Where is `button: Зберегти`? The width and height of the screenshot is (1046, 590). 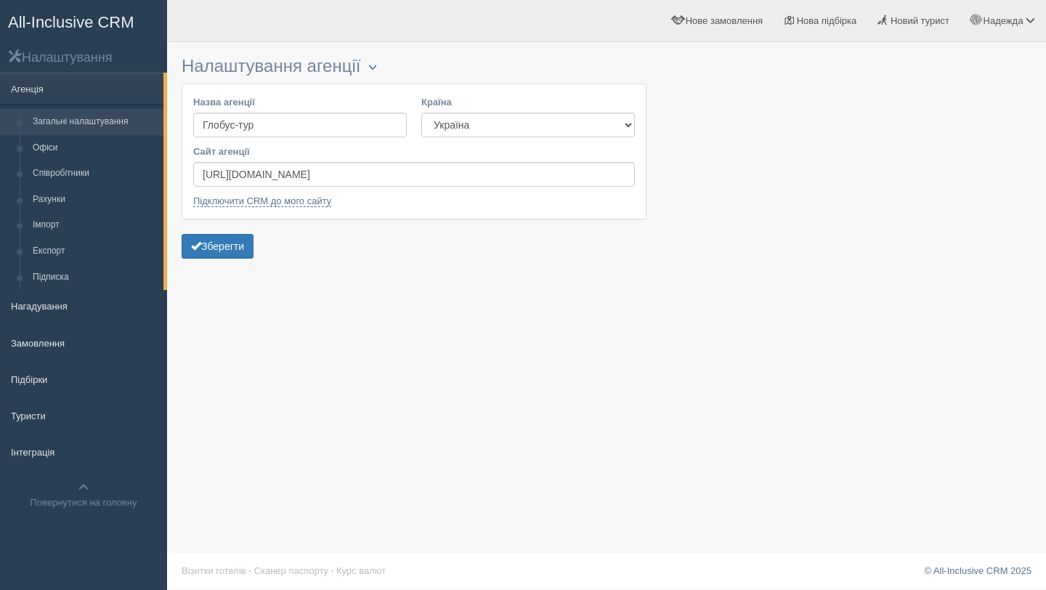 button: Зберегти is located at coordinates (217, 246).